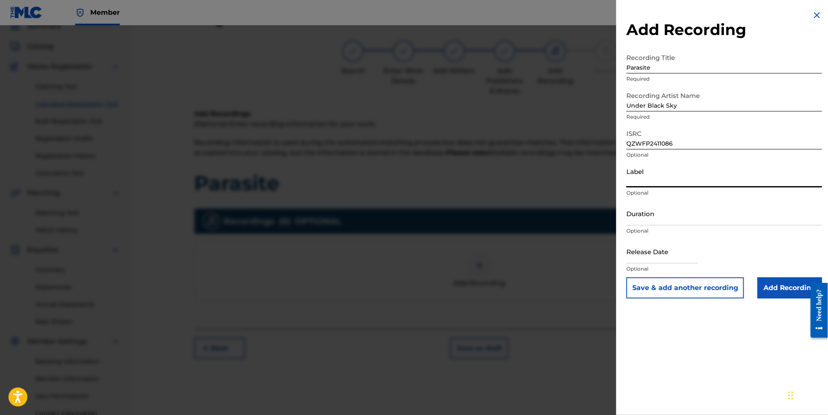  I want to click on img: MLC Logo, so click(26, 12).